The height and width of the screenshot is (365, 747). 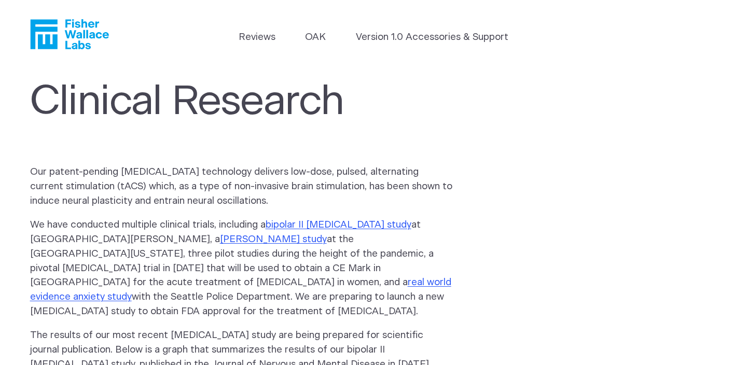 I want to click on a: OAK, so click(x=316, y=37).